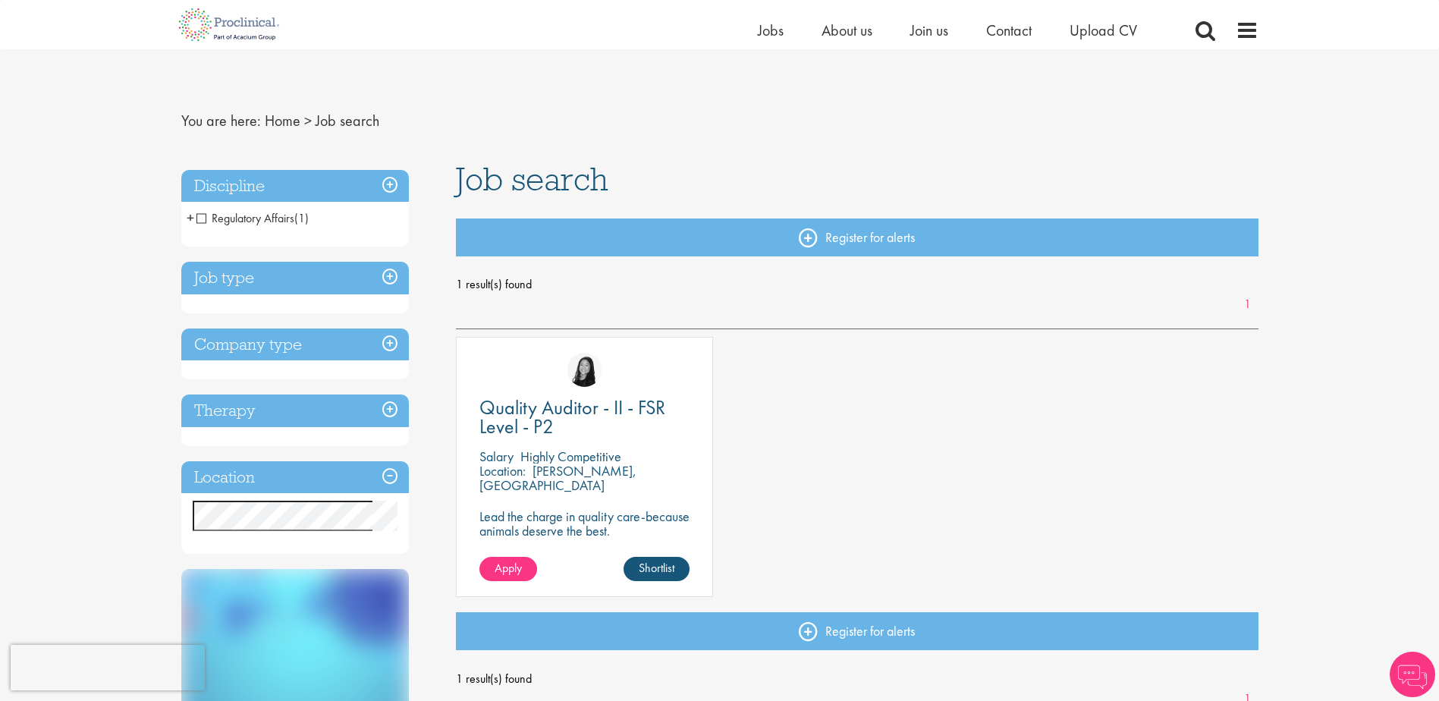  What do you see at coordinates (847, 30) in the screenshot?
I see `a: About us` at bounding box center [847, 30].